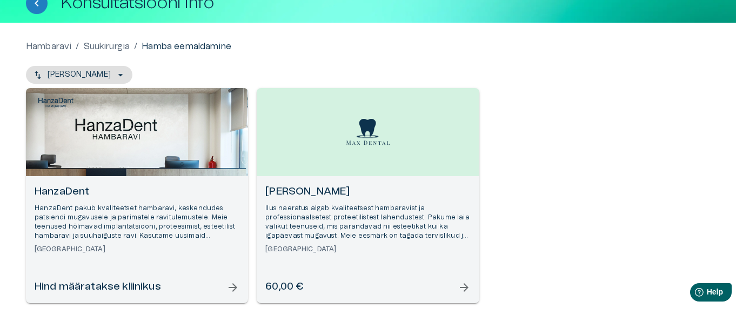 Image resolution: width=736 pixels, height=328 pixels. I want to click on span: Help, so click(63, 13).